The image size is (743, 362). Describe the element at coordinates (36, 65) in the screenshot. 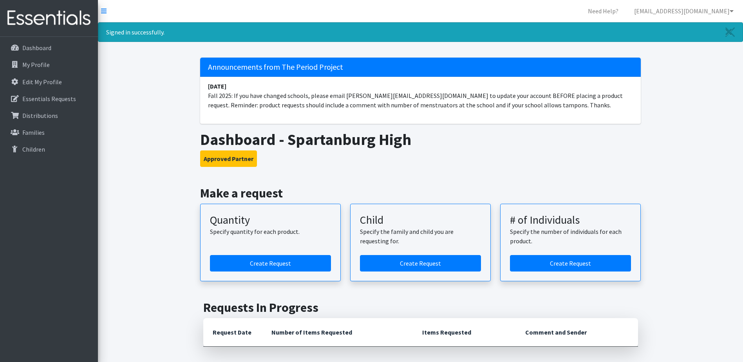

I see `p: My Profile` at that location.